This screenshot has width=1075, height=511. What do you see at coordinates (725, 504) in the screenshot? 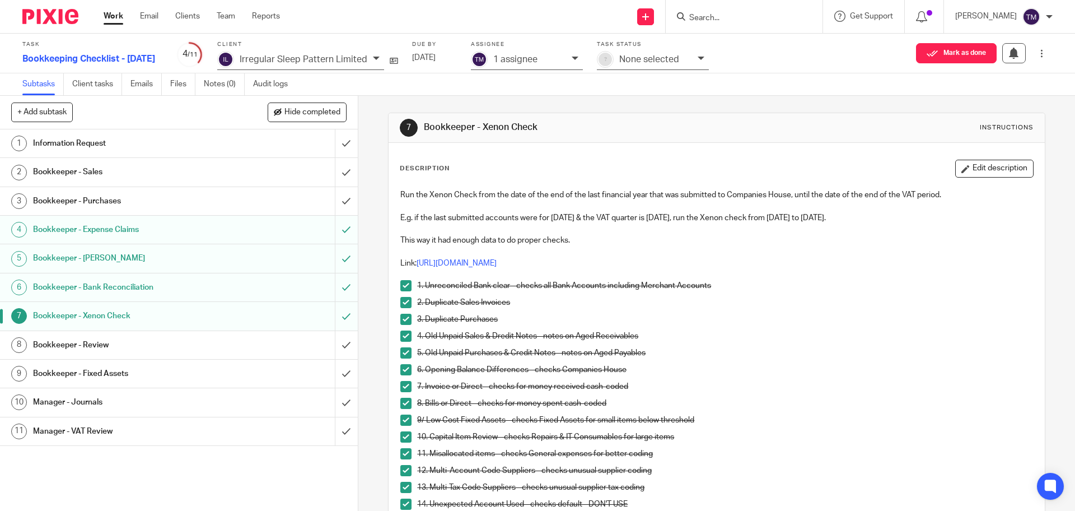
I see `p: 14. Unexpected Account Used - checks default - DON'T USE` at bounding box center [725, 504].